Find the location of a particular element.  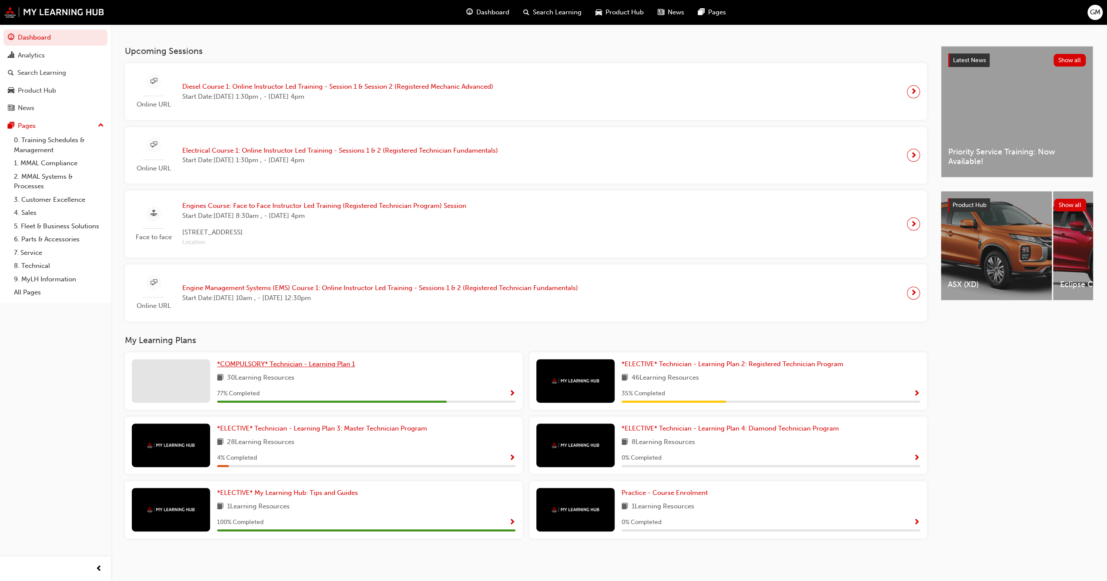

h3: My Learning Plans is located at coordinates (526, 340).